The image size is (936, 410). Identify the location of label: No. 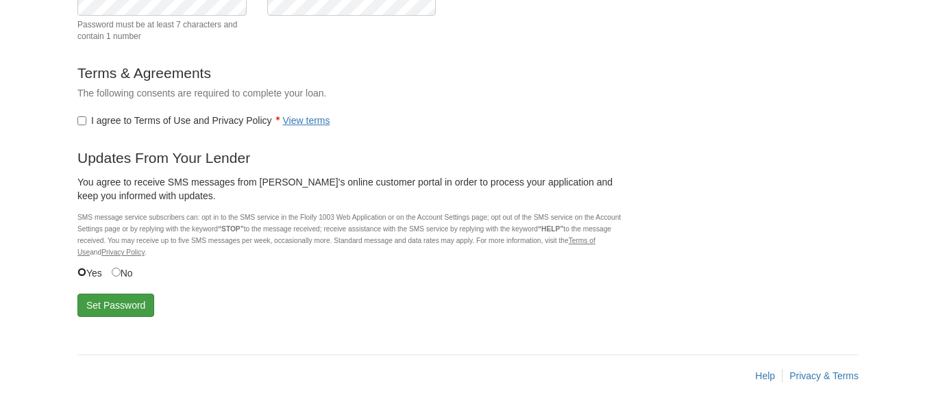
(122, 273).